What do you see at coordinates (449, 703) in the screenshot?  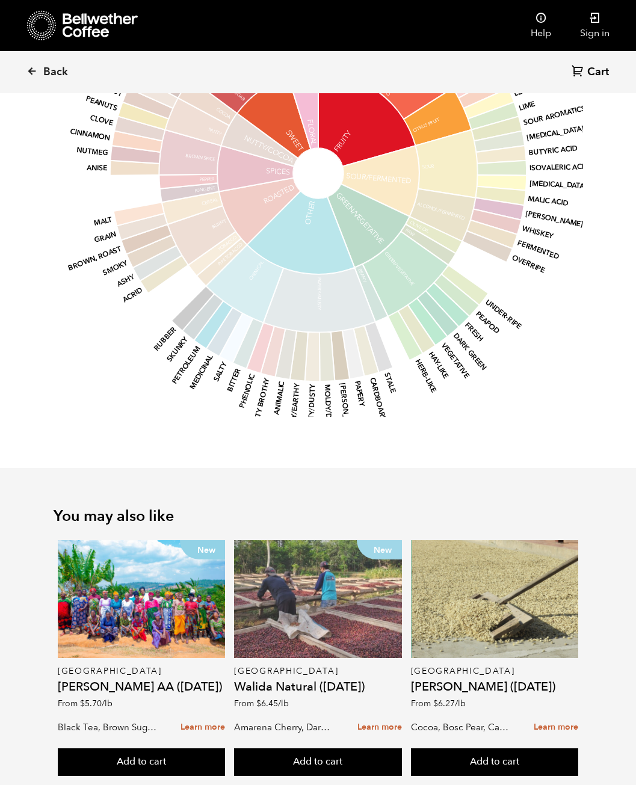 I see `bdi: 6.27` at bounding box center [449, 703].